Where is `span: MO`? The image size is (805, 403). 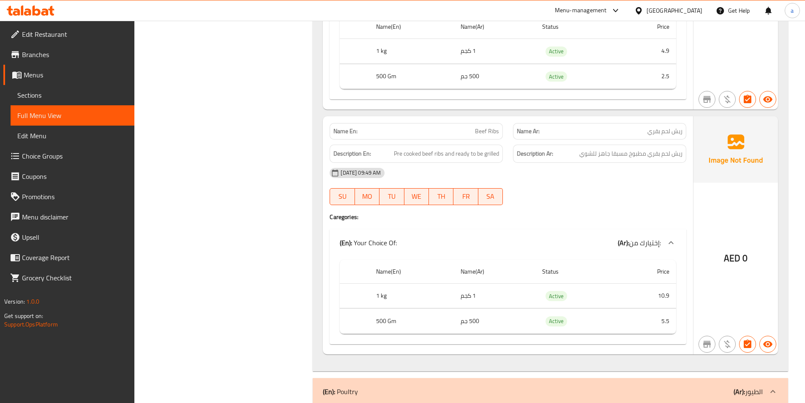
span: MO is located at coordinates (367, 196).